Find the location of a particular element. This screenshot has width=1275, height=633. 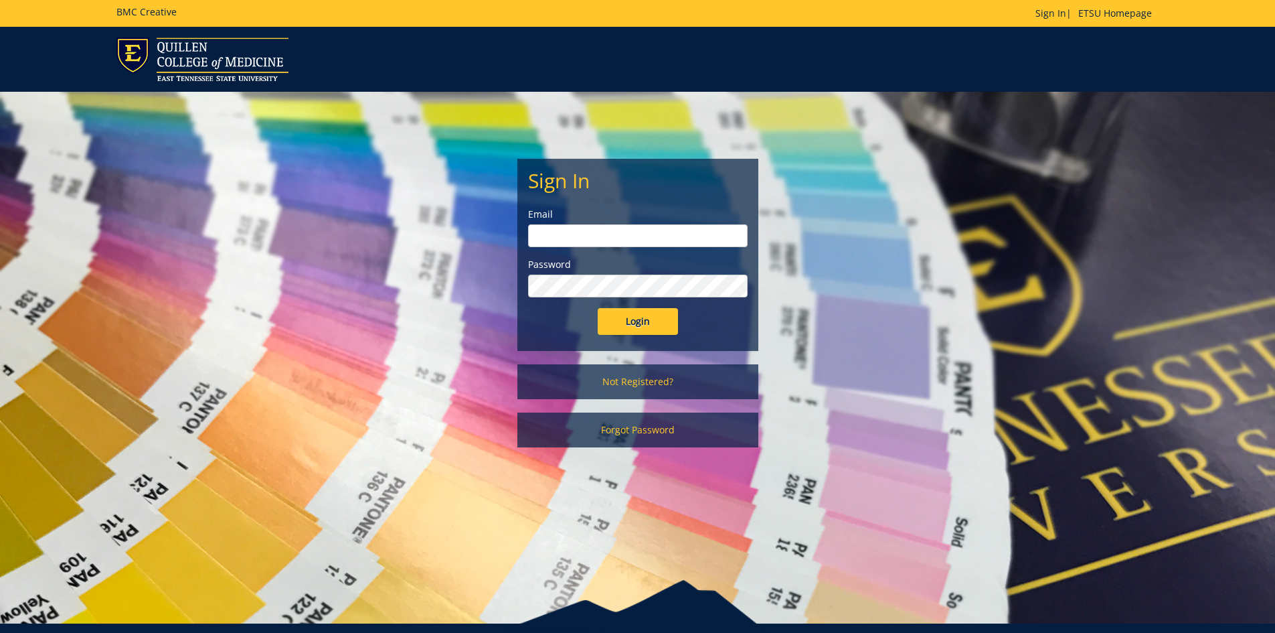

a: ETSU Homepage is located at coordinates (1115, 13).